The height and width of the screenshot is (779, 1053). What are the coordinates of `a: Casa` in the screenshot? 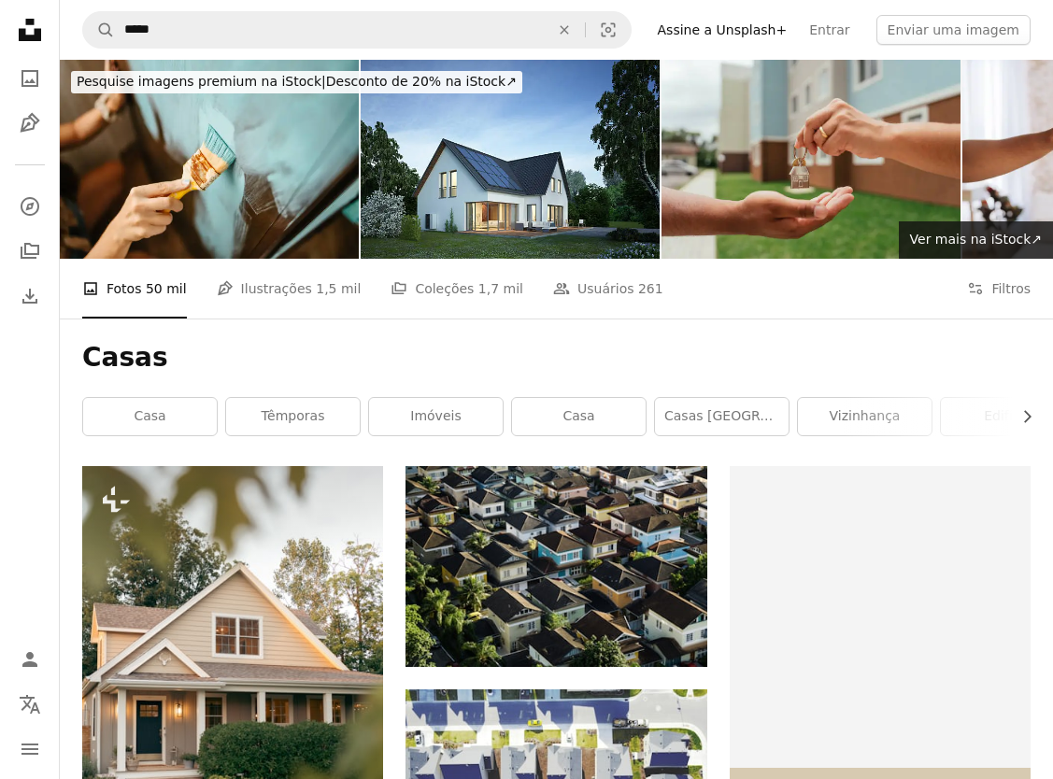 It's located at (578, 417).